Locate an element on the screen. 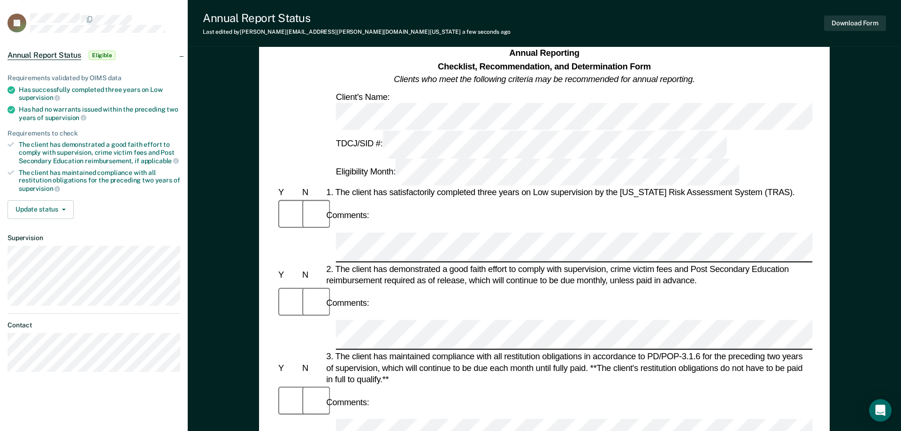  div: Open Intercom Messenger is located at coordinates (880, 410).